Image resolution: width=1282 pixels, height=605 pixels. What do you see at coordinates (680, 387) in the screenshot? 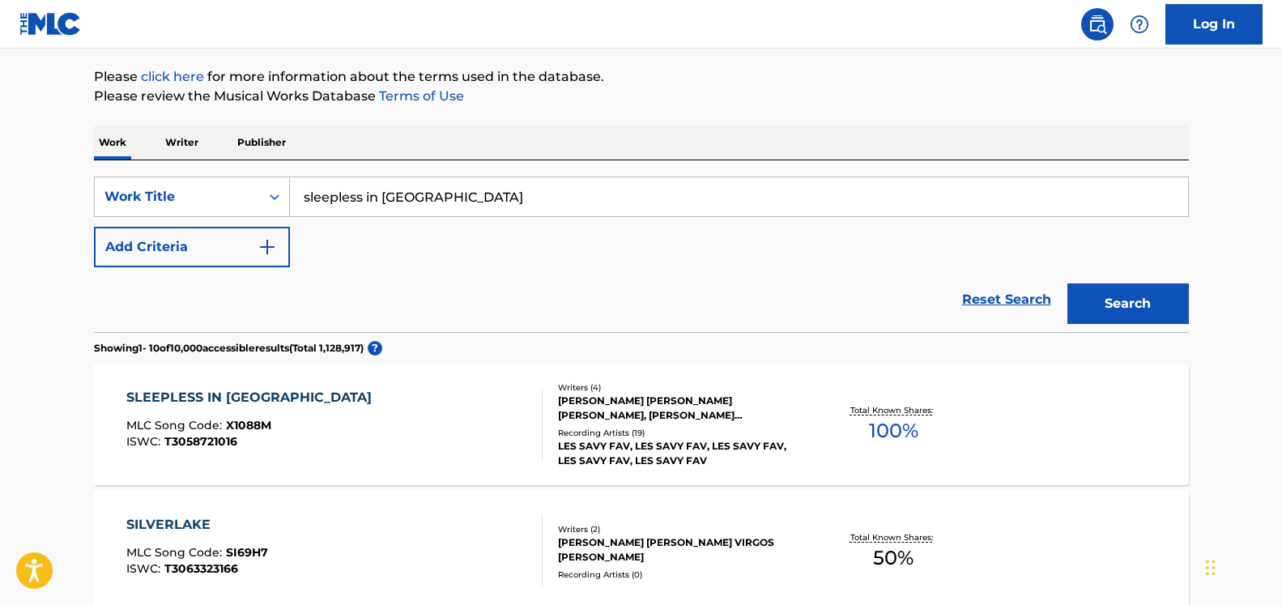
I see `div: Writers ( 4 )` at bounding box center [680, 387].